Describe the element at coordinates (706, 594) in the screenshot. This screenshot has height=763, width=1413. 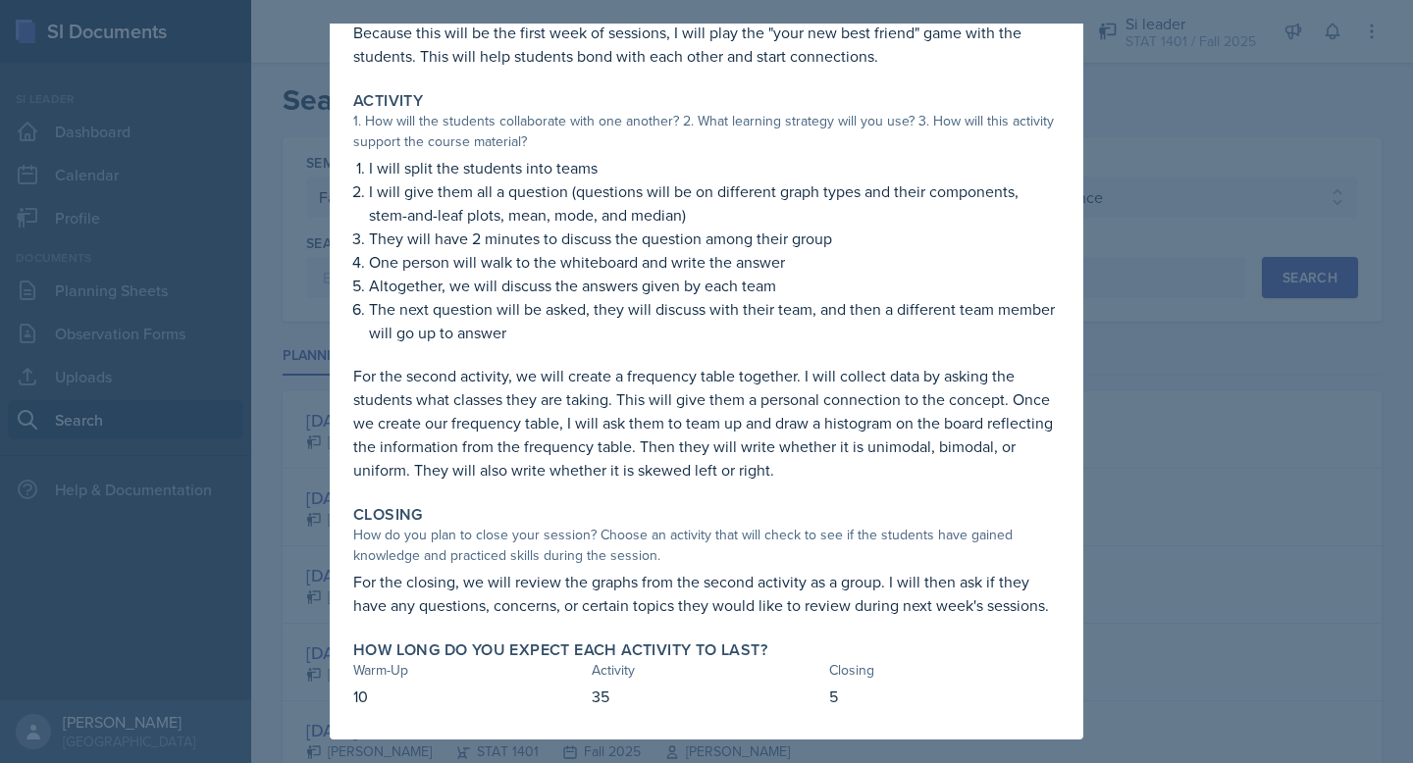
I see `p: For the closing, we will review the graphs from the second activity as a group. I will then ask i...` at that location.